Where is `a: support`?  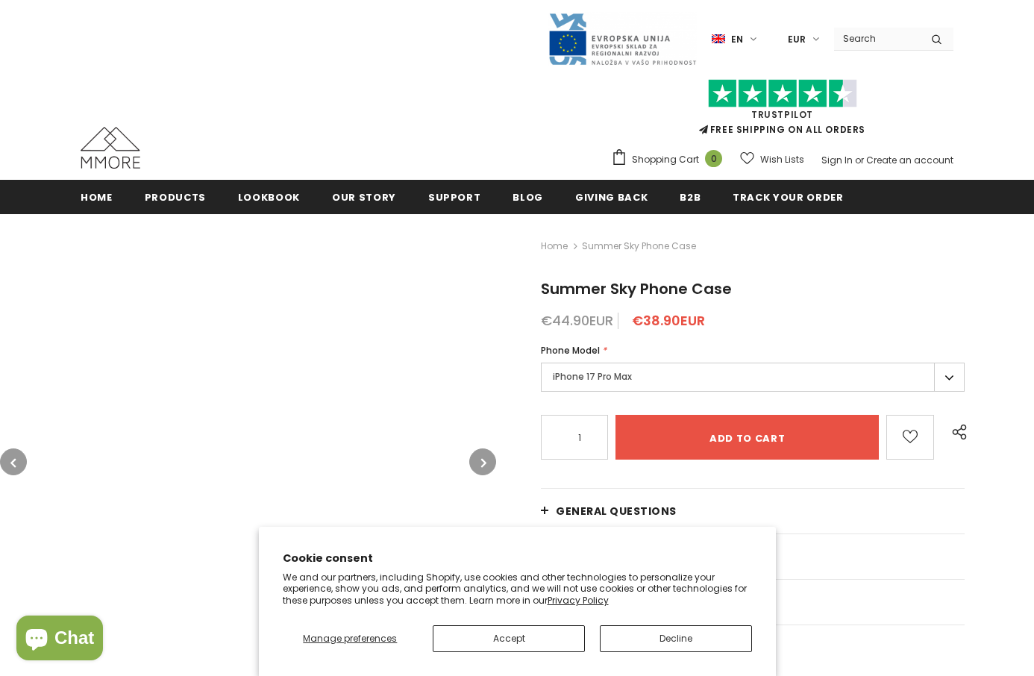
a: support is located at coordinates (454, 196).